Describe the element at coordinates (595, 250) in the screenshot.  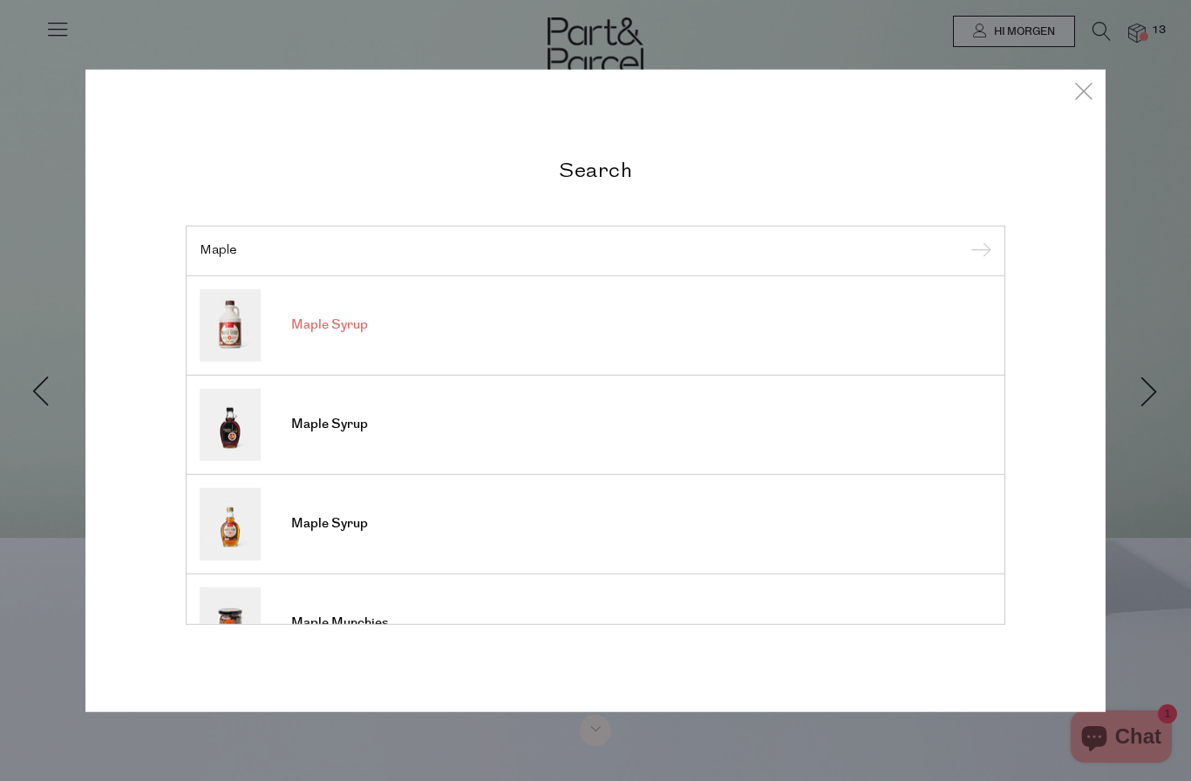
I see `input: Search` at that location.